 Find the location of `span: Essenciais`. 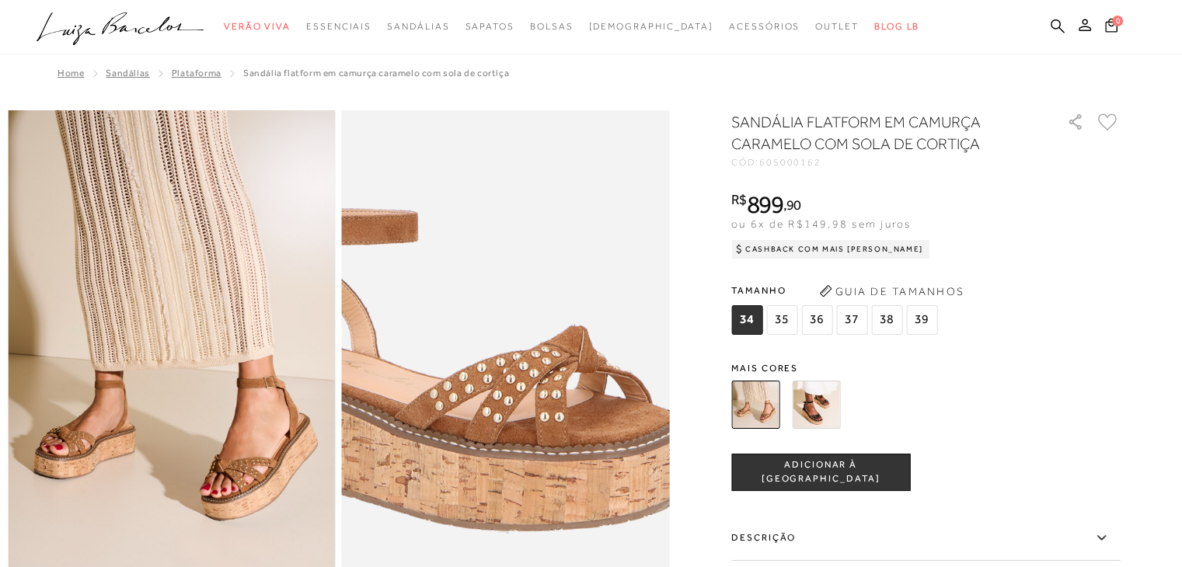

span: Essenciais is located at coordinates (339, 26).